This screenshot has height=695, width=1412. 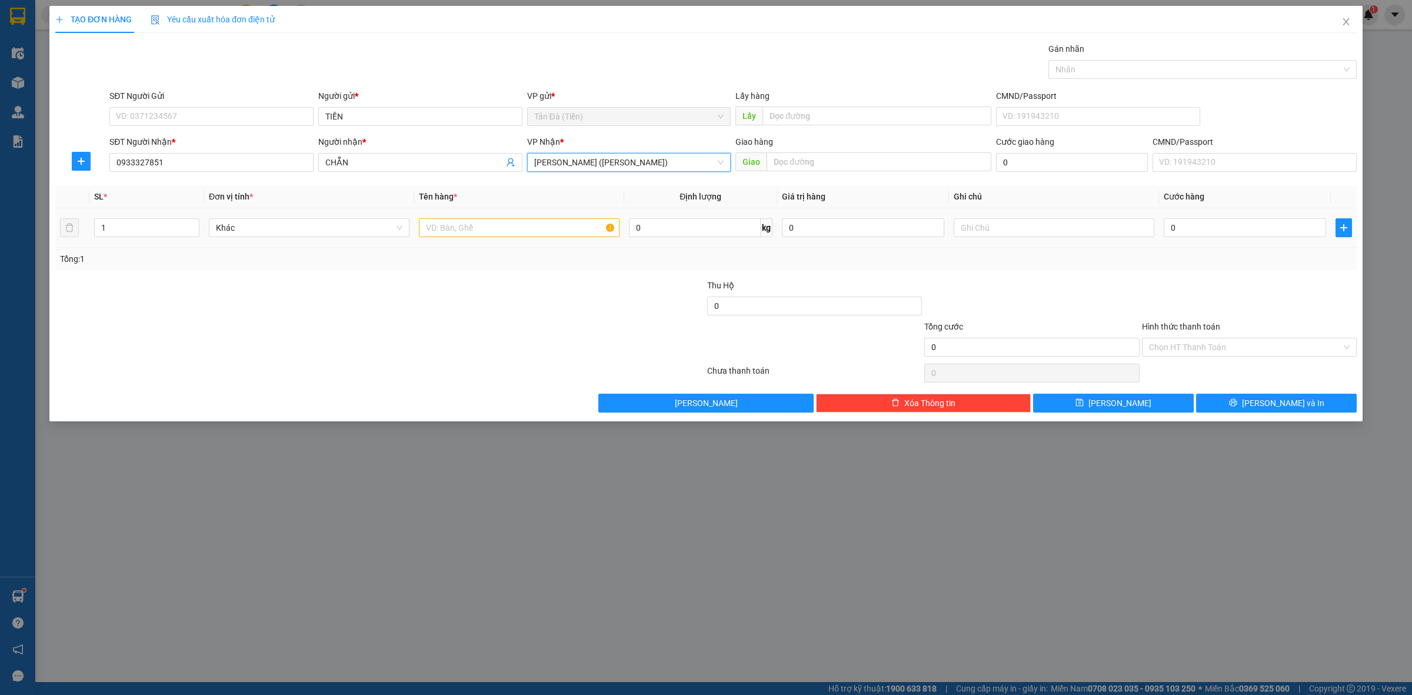 I want to click on strong: BIÊN NHẬN, so click(x=122, y=36).